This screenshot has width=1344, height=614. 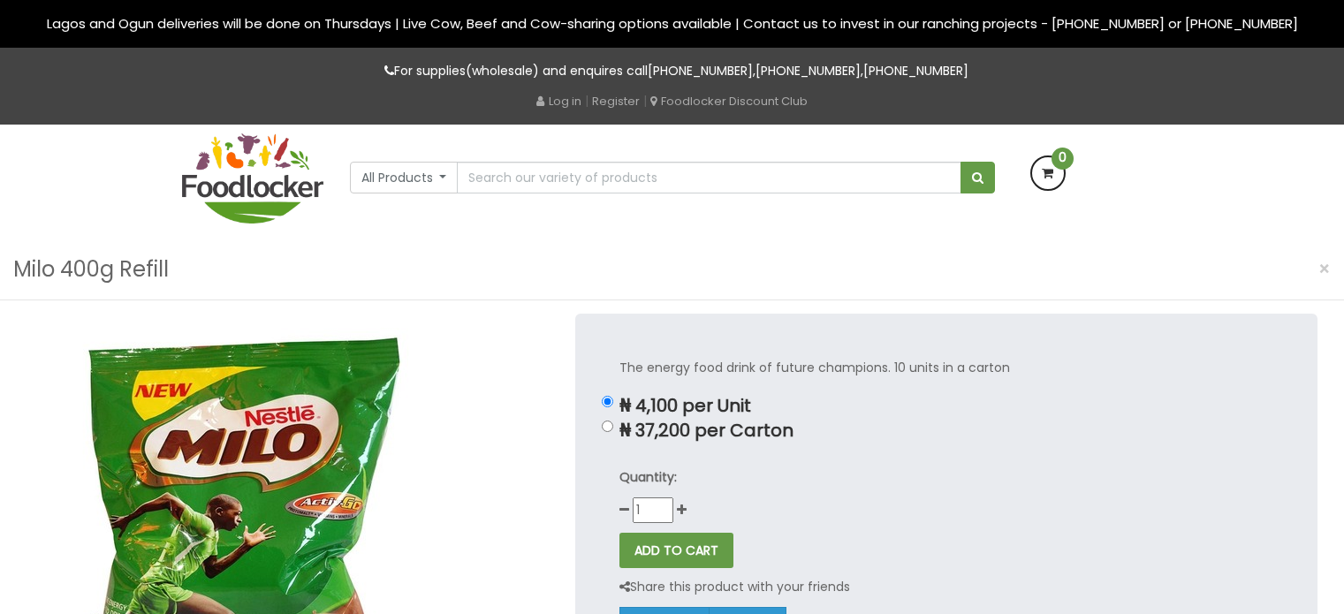 What do you see at coordinates (676, 550) in the screenshot?
I see `button: ADD TO CART` at bounding box center [676, 550].